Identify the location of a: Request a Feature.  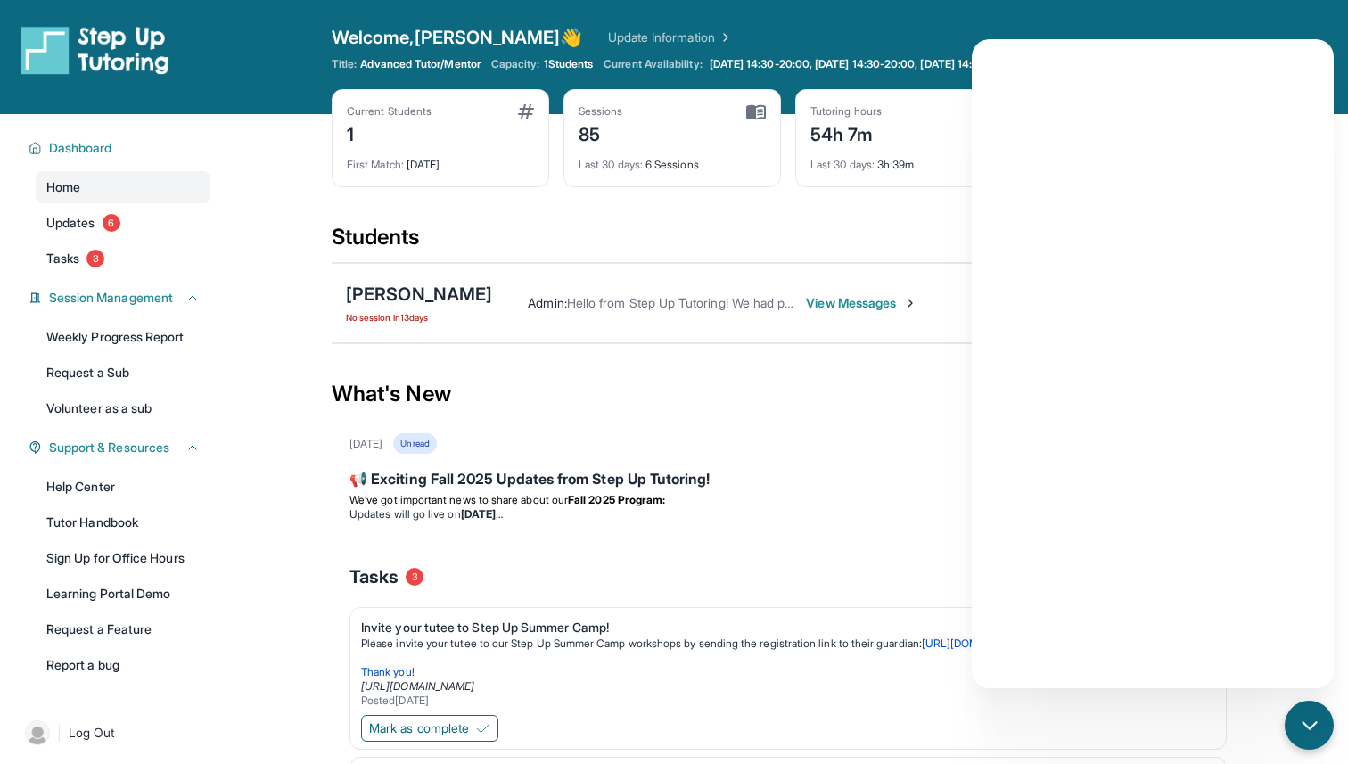
(123, 629).